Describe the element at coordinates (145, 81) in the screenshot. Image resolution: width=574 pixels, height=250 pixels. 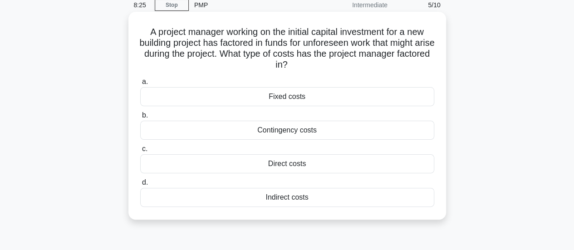
I see `span: a.` at that location.